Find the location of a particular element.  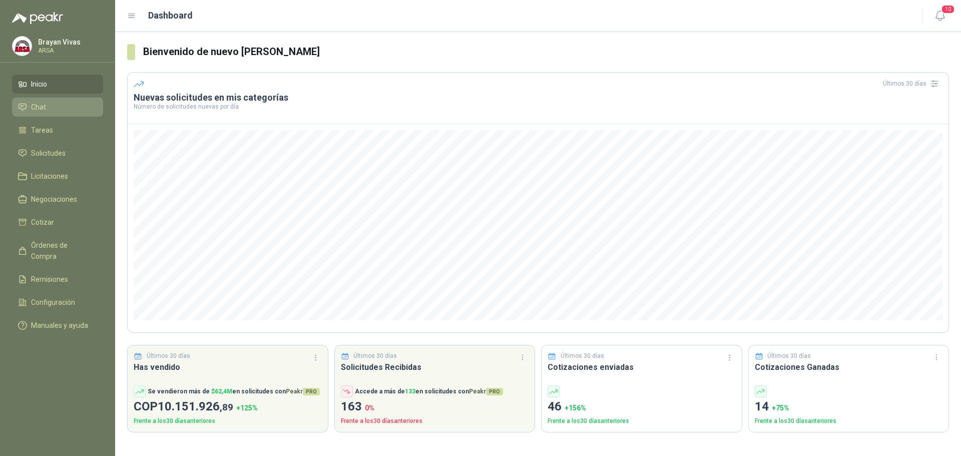

h3: Cotizaciones enviadas is located at coordinates (641, 367).